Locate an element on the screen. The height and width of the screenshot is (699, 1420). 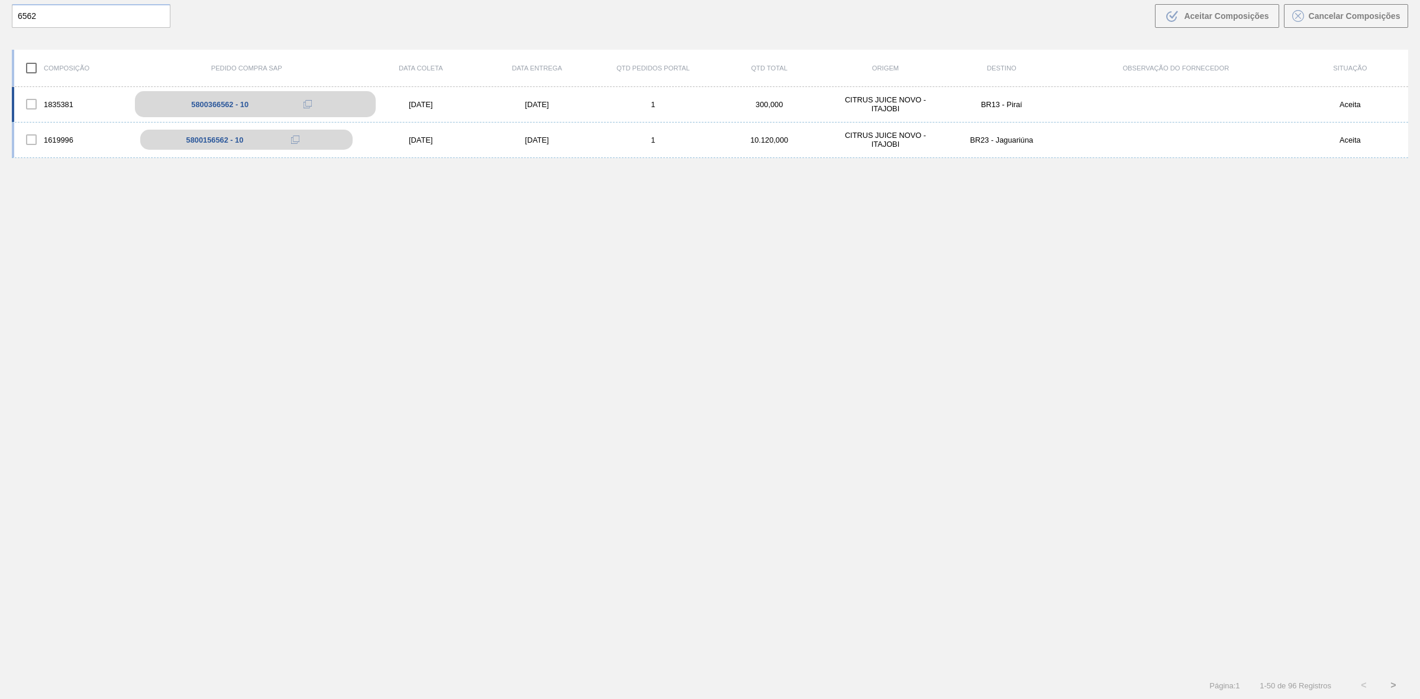
div: Data coleta is located at coordinates (421, 68).